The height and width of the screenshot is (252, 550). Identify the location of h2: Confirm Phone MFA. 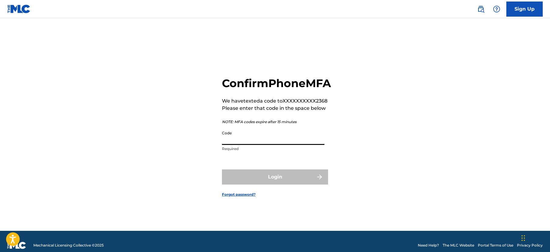
(276, 83).